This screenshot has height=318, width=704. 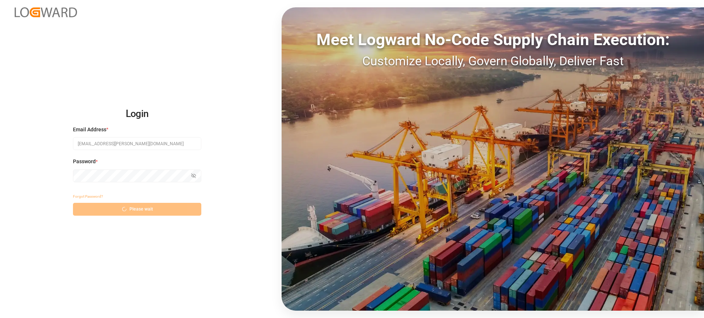 What do you see at coordinates (493, 40) in the screenshot?
I see `div: Meet Logward No-Code Supply Chain Execution:` at bounding box center [493, 40].